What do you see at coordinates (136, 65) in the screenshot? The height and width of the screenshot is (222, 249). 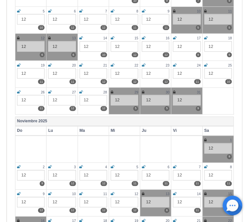 I see `small: 22` at bounding box center [136, 65].